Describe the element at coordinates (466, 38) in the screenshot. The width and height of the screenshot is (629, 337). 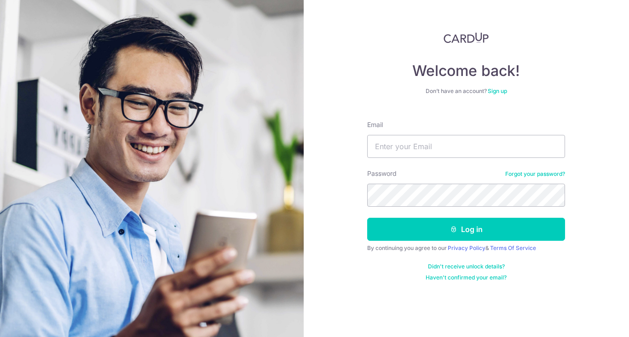
I see `img: CardUp Logo` at that location.